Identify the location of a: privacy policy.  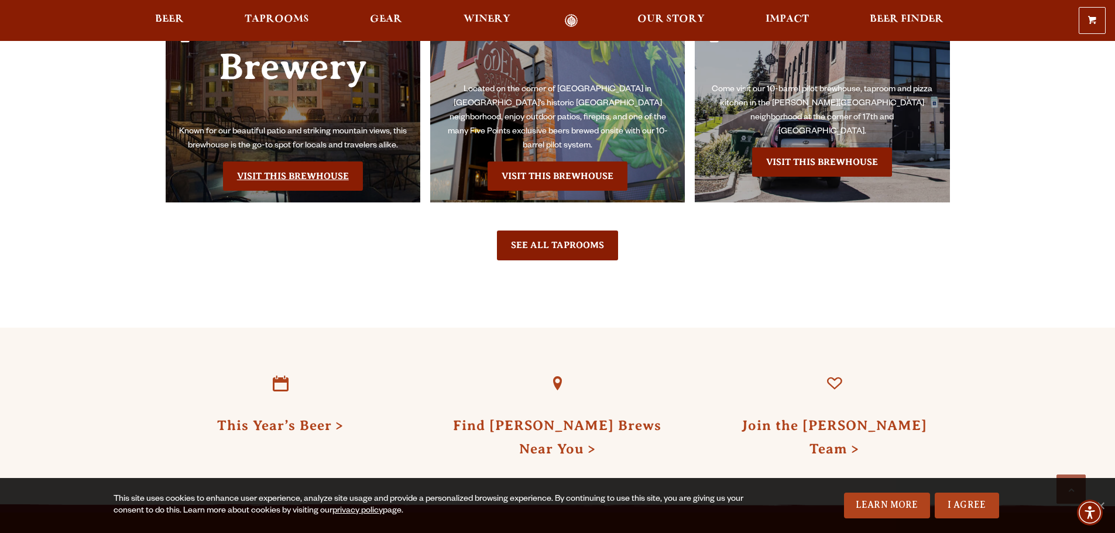
(358, 512).